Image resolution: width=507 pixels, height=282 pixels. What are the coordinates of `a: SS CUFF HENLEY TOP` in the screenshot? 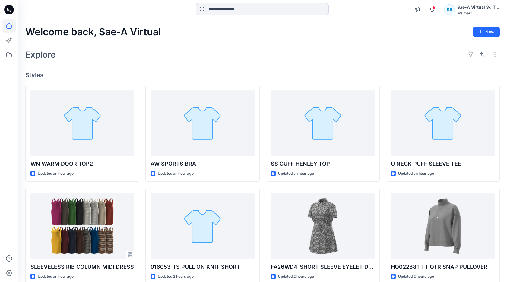 It's located at (323, 123).